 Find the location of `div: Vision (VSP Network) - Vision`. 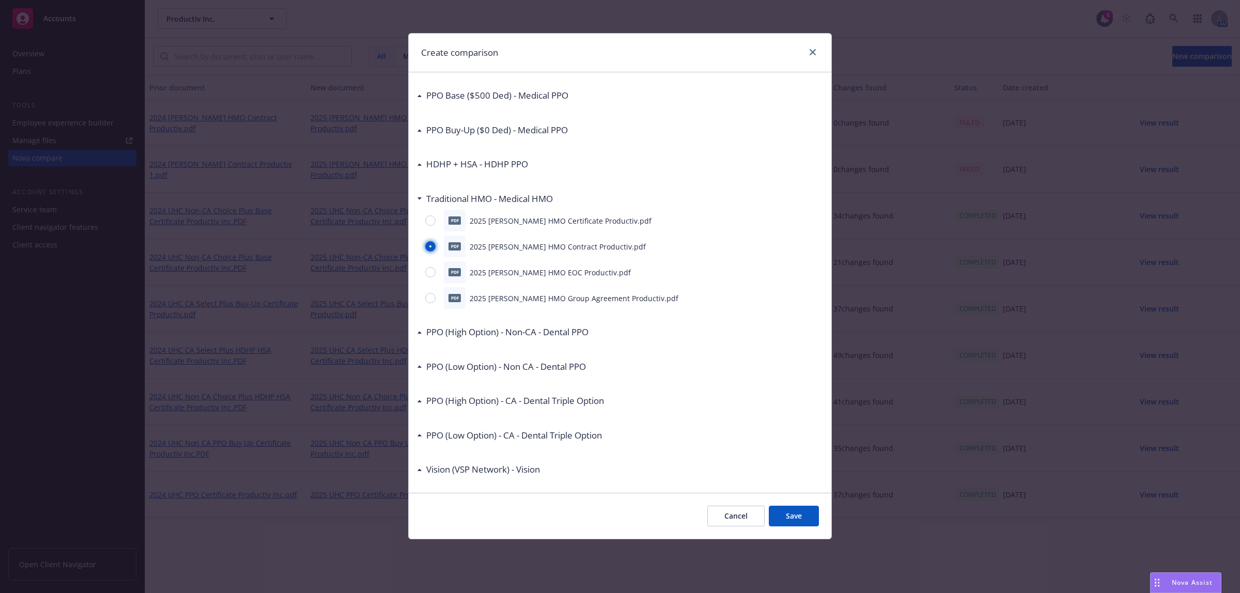

div: Vision (VSP Network) - Vision is located at coordinates (478, 470).